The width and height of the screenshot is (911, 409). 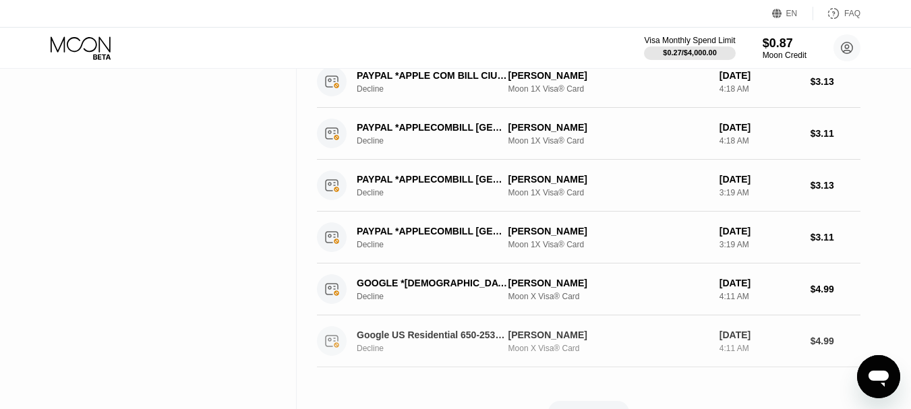 I want to click on div: EN, so click(x=792, y=13).